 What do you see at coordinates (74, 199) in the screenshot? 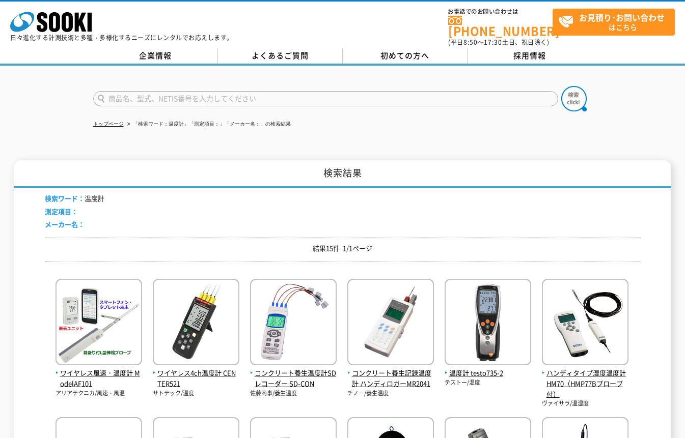
I see `li: 温度計` at bounding box center [74, 199].